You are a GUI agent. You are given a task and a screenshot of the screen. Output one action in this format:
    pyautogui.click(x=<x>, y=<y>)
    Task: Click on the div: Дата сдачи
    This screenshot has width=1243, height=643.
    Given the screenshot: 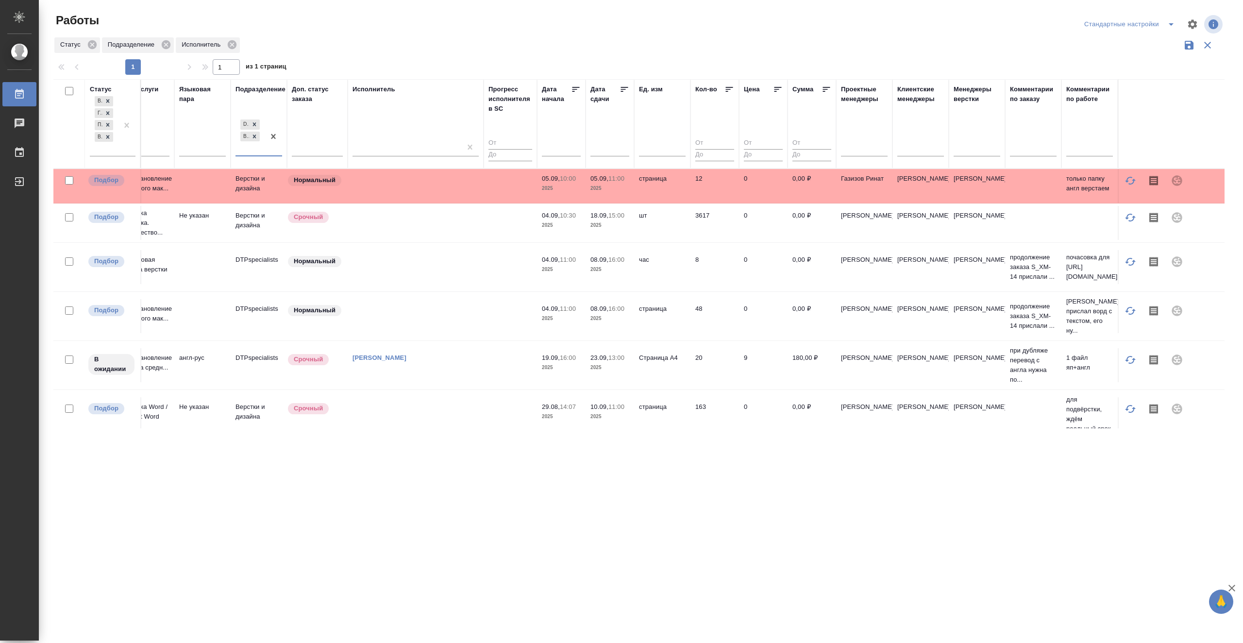 What is the action you would take?
    pyautogui.click(x=605, y=94)
    